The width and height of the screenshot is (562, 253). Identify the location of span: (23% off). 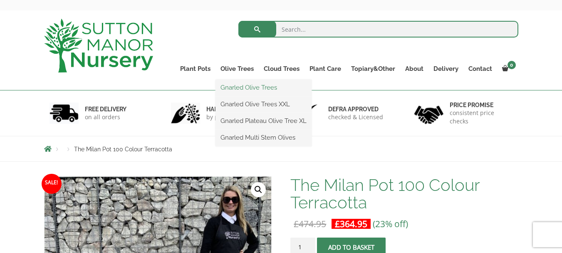
(390, 223).